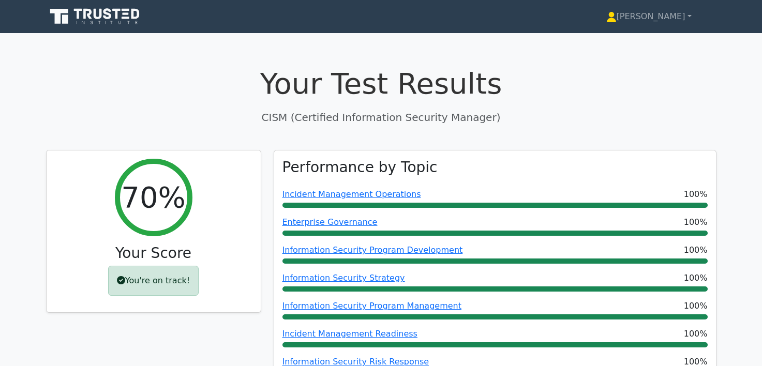 The width and height of the screenshot is (762, 366). I want to click on p: CISM (Certified Information Security Manager), so click(381, 117).